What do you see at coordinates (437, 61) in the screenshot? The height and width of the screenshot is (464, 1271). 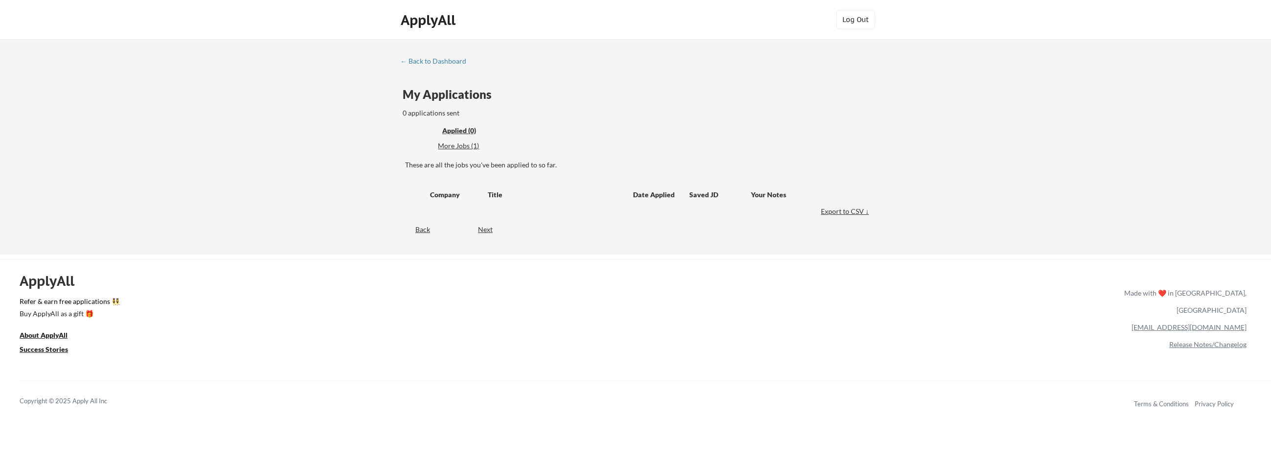 I see `div: ← Back to Dashboard` at bounding box center [437, 61].